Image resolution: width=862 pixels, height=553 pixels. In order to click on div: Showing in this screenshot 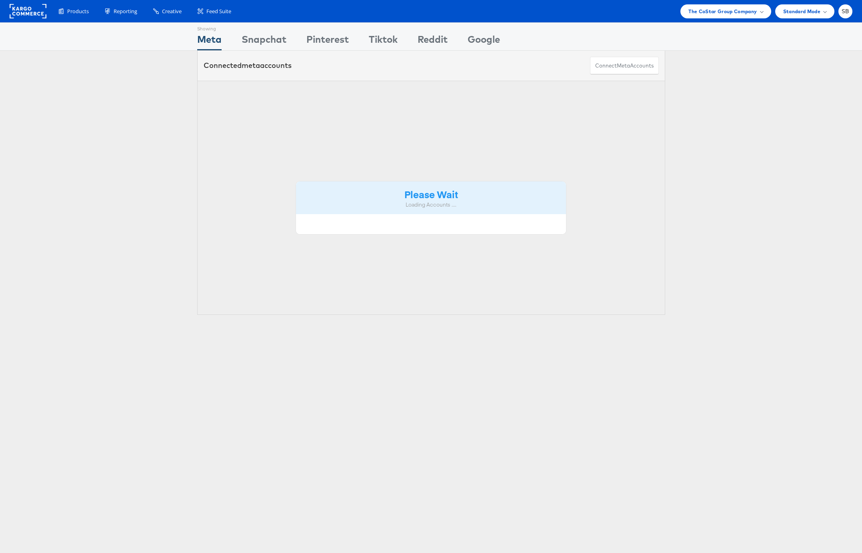, I will do `click(209, 28)`.